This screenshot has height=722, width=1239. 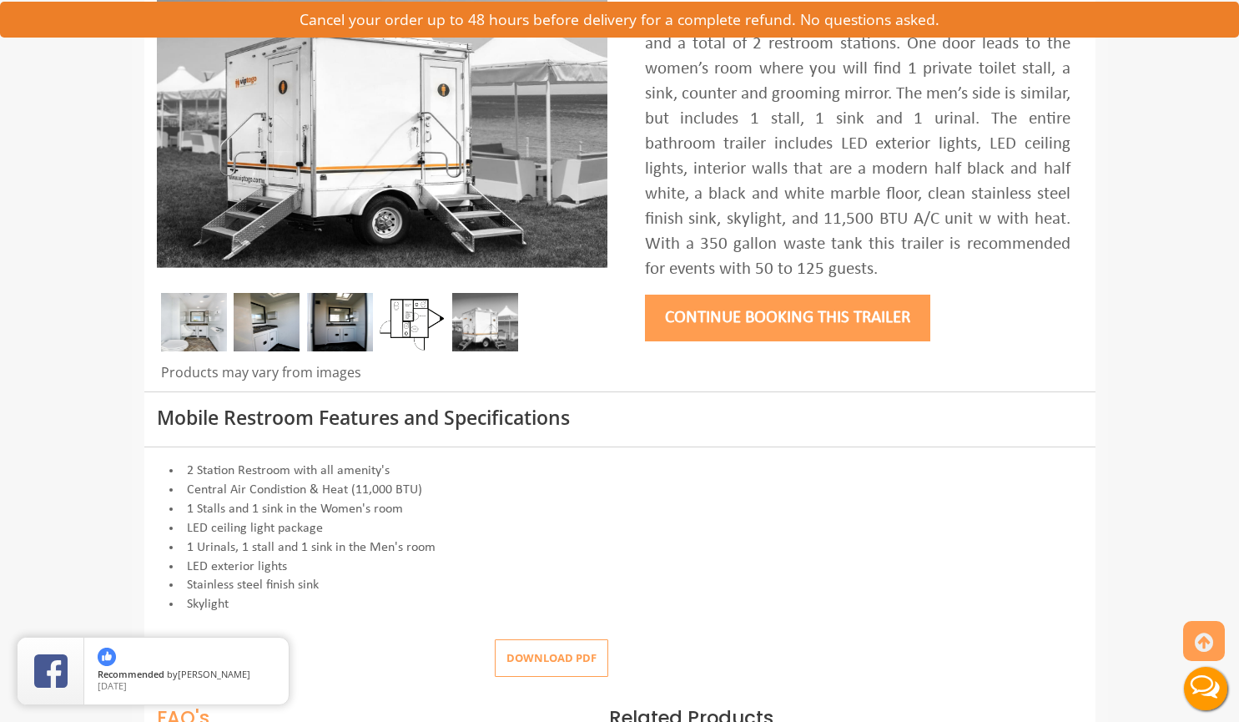 What do you see at coordinates (620, 566) in the screenshot?
I see `li: LED exterior lights` at bounding box center [620, 566].